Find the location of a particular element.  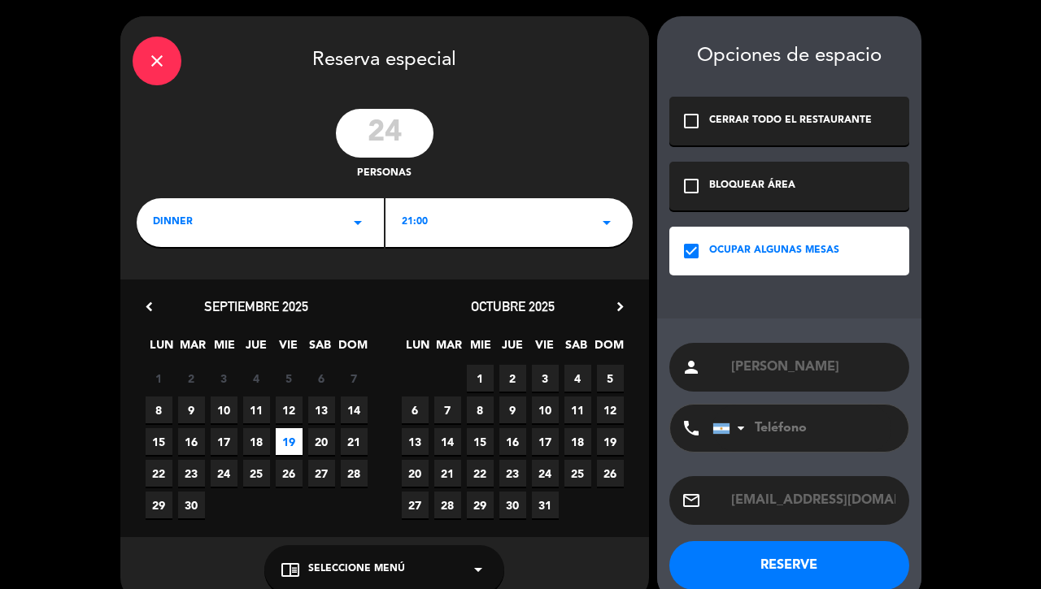

input: 0 is located at coordinates (385, 133).